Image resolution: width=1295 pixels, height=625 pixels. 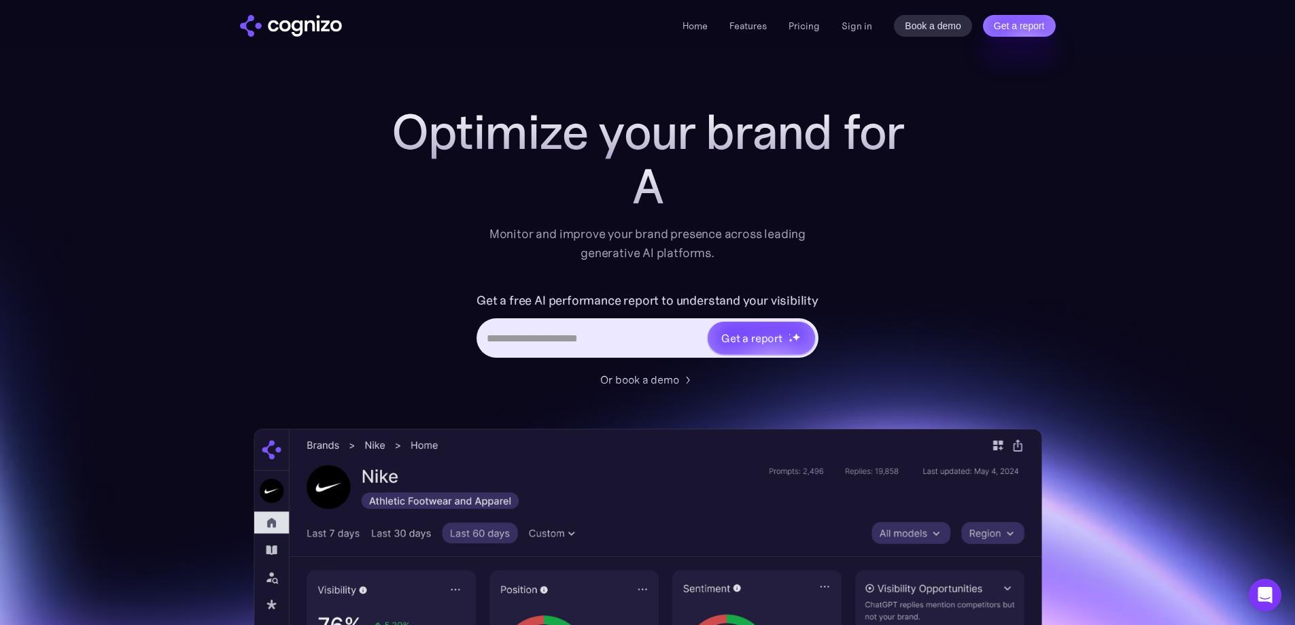 What do you see at coordinates (695, 26) in the screenshot?
I see `a: Home` at bounding box center [695, 26].